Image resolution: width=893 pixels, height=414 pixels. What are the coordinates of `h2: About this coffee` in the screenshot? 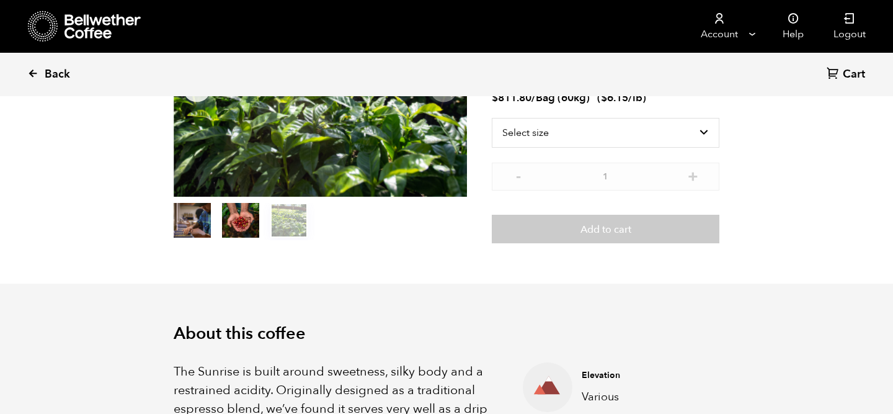 It's located at (447, 334).